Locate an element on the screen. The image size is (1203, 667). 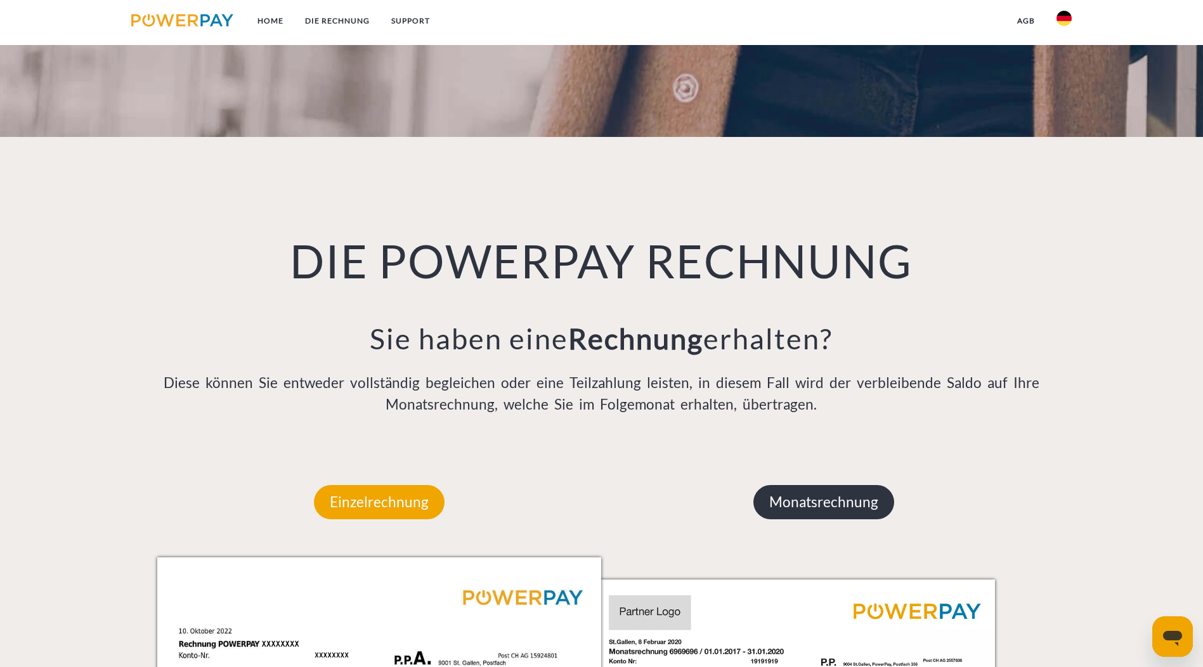
a: DIE RECHNUNG is located at coordinates (337, 21).